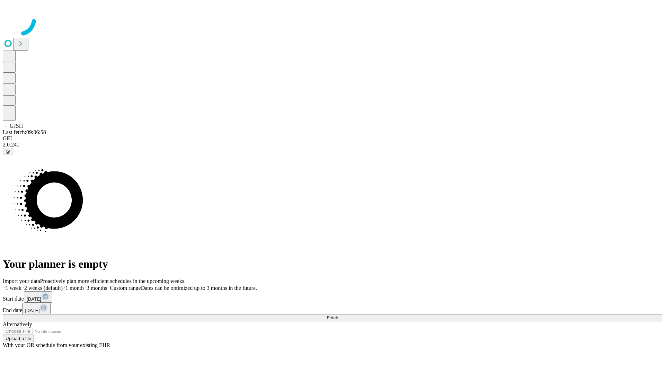 Image resolution: width=665 pixels, height=374 pixels. What do you see at coordinates (24, 132) in the screenshot?
I see `span: Last fetch: 09:06:58` at bounding box center [24, 132].